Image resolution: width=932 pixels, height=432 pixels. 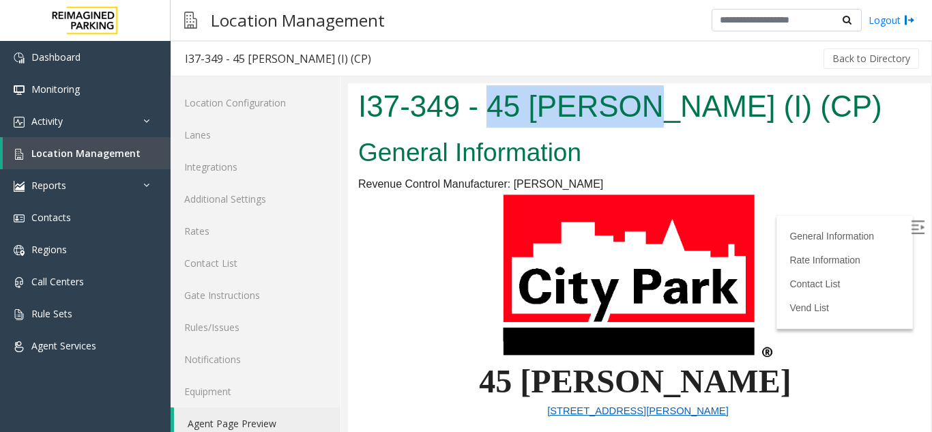 What do you see at coordinates (255, 391) in the screenshot?
I see `a: Equipment` at bounding box center [255, 391].